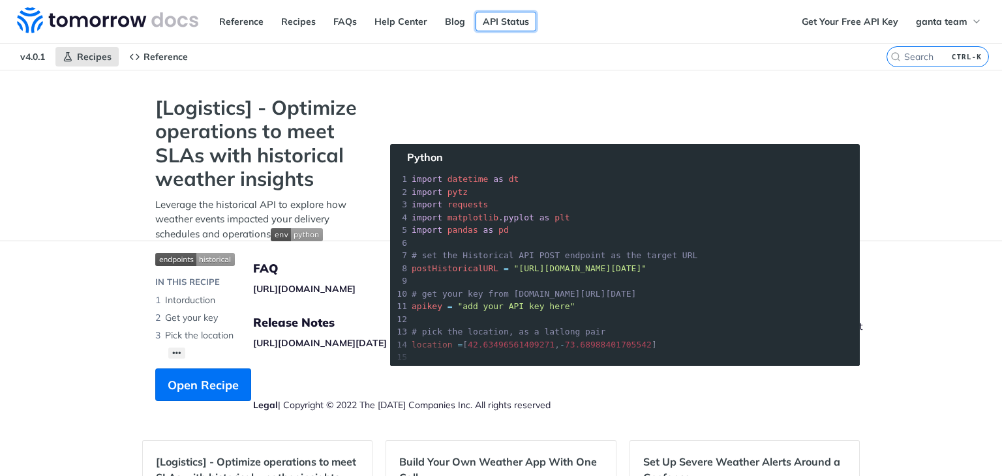 This screenshot has height=476, width=1002. I want to click on a: Get Your Free API Key, so click(850, 22).